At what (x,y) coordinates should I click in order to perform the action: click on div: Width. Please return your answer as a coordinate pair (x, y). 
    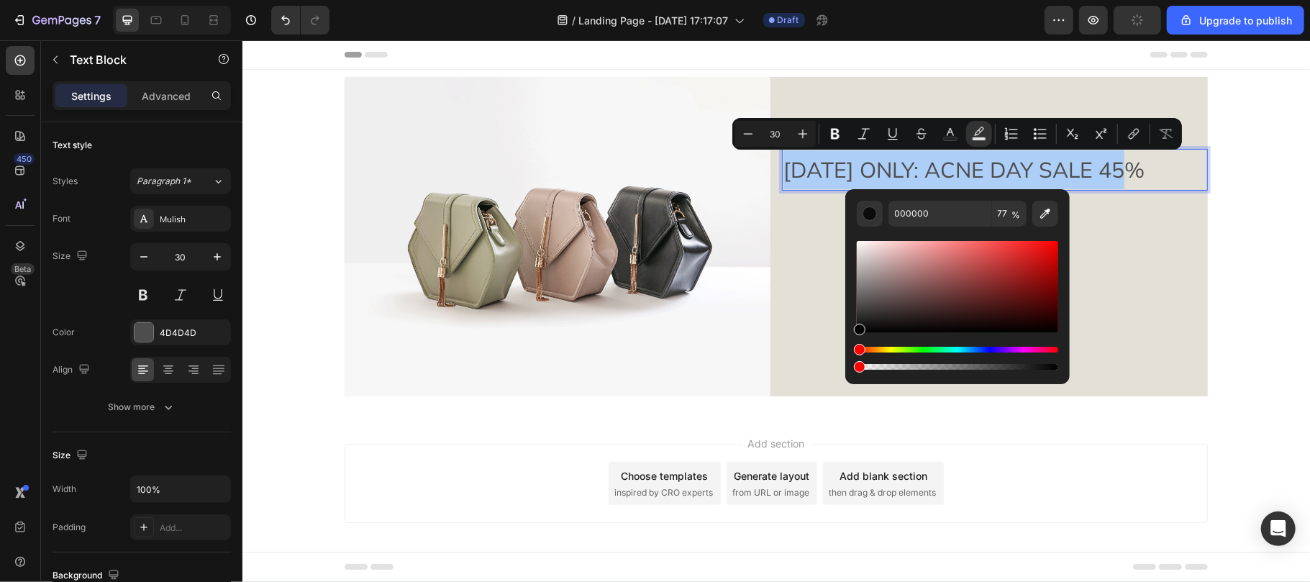
    Looking at the image, I should click on (64, 489).